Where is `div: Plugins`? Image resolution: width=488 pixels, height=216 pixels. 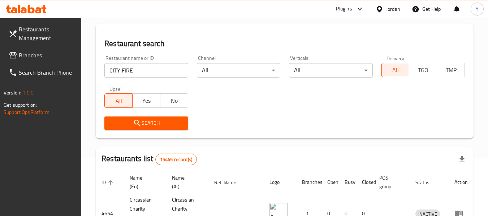 div: Plugins is located at coordinates (344, 9).